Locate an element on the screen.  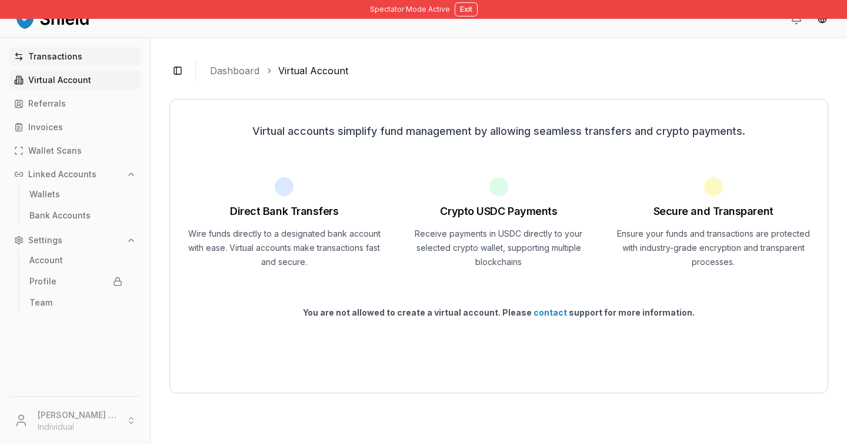
a: Dashboard is located at coordinates (235, 71).